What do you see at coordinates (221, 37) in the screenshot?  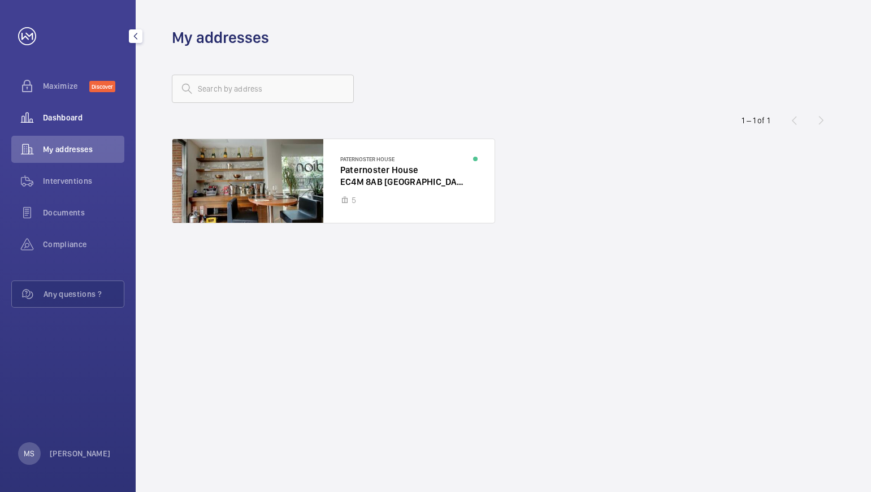 I see `h1: My addresses` at bounding box center [221, 37].